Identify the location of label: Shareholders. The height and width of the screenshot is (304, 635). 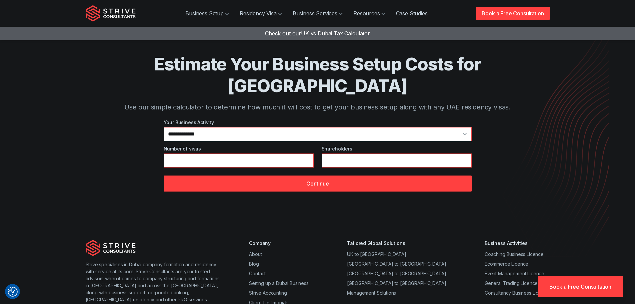
(397, 148).